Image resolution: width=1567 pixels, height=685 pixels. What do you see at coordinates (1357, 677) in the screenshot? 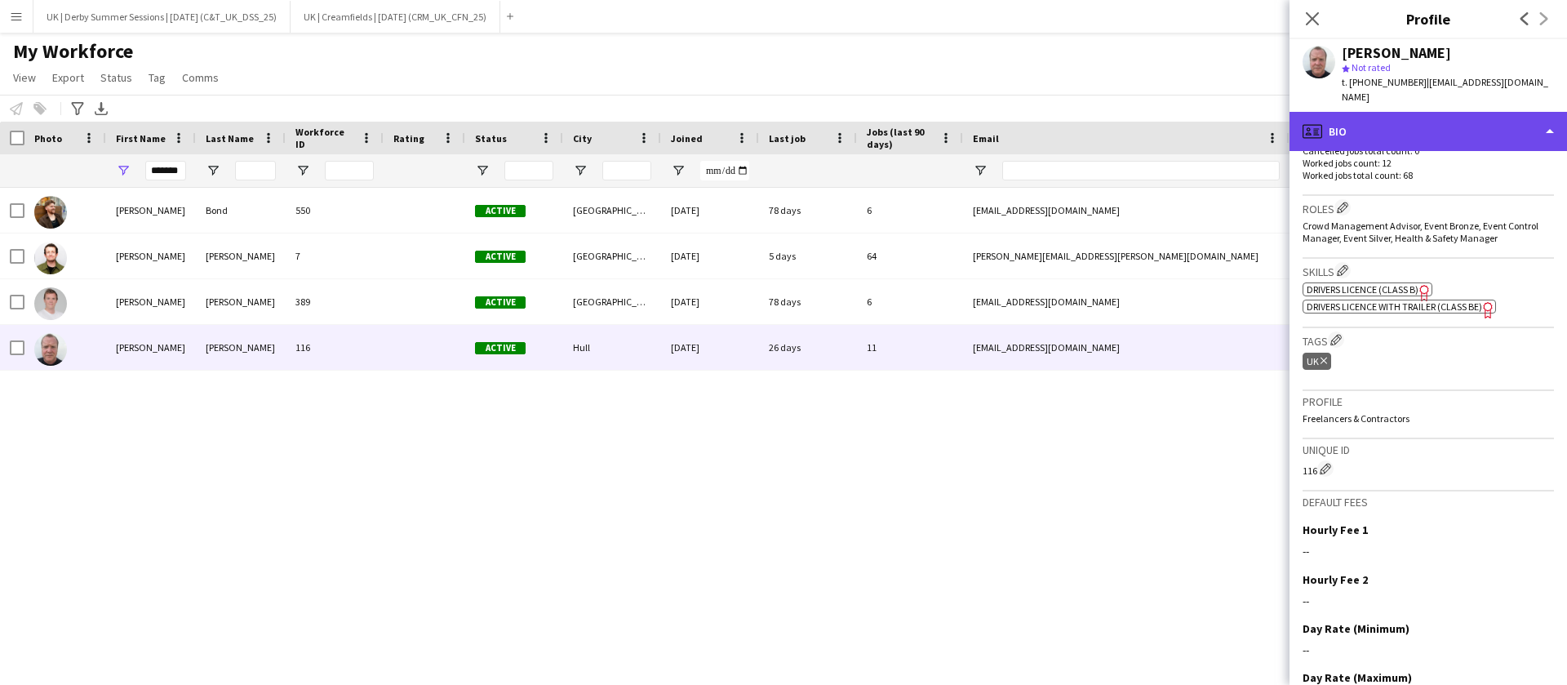
I see `h3: Day Rate (Maximum)` at bounding box center [1357, 677].